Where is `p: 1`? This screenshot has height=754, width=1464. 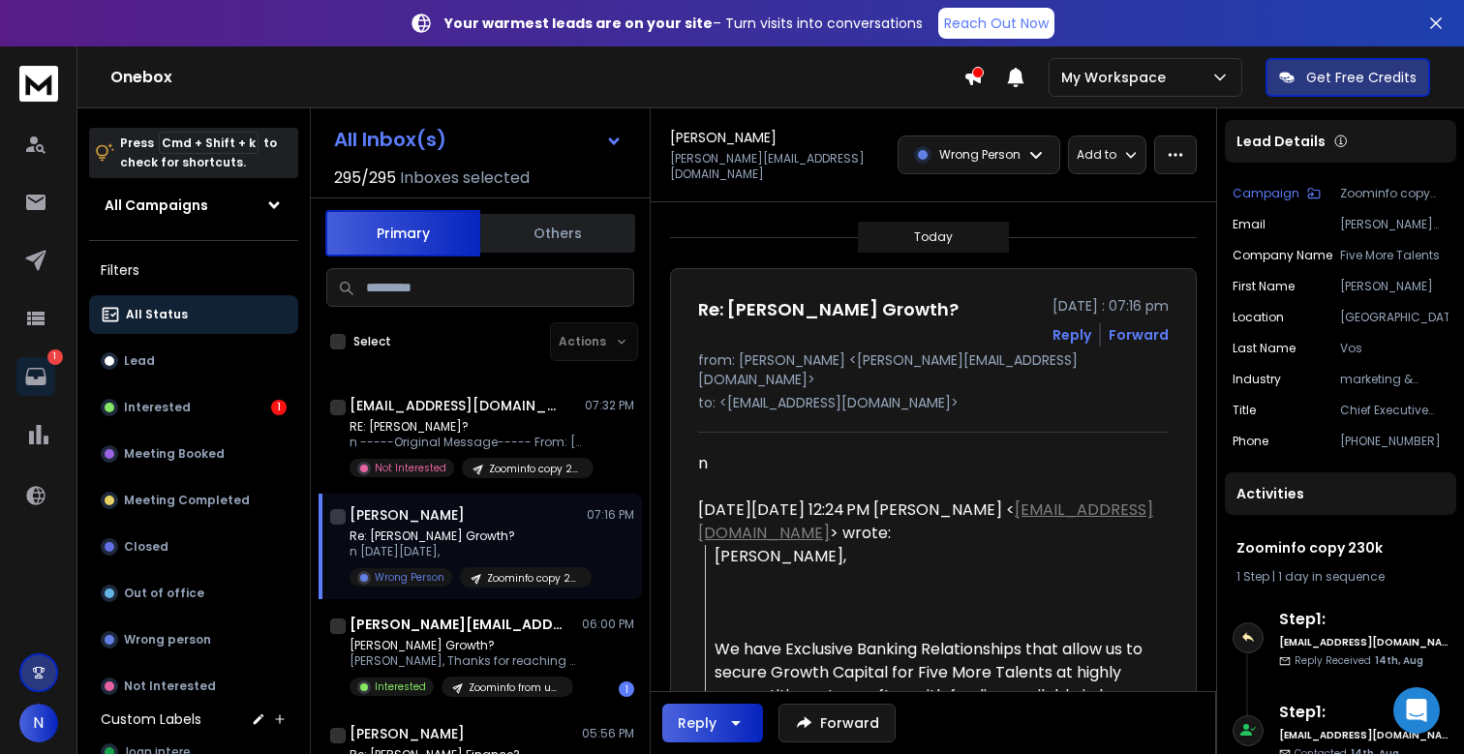
p: 1 is located at coordinates (55, 357).